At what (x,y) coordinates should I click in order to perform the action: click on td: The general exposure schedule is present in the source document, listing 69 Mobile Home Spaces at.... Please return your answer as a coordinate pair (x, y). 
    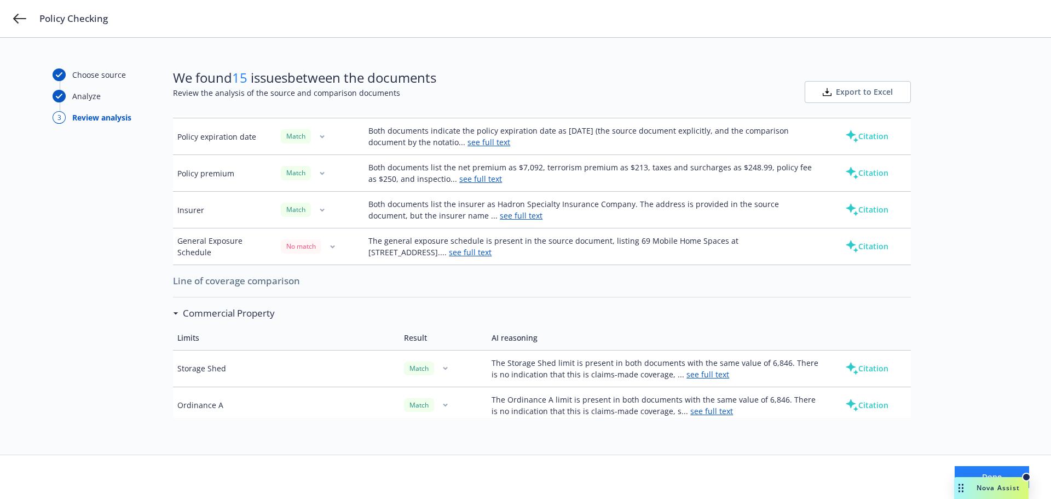
    Looking at the image, I should click on (593, 246).